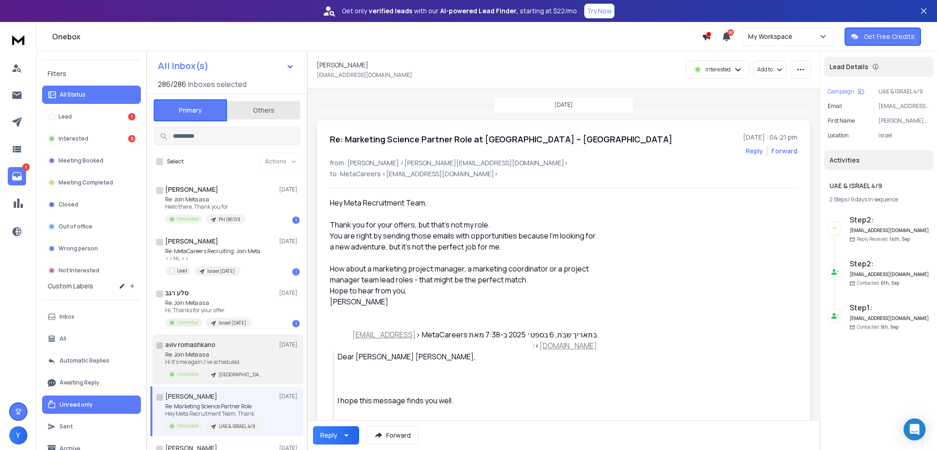  Describe the element at coordinates (190, 345) in the screenshot. I see `h1: aviv romashkano` at that location.